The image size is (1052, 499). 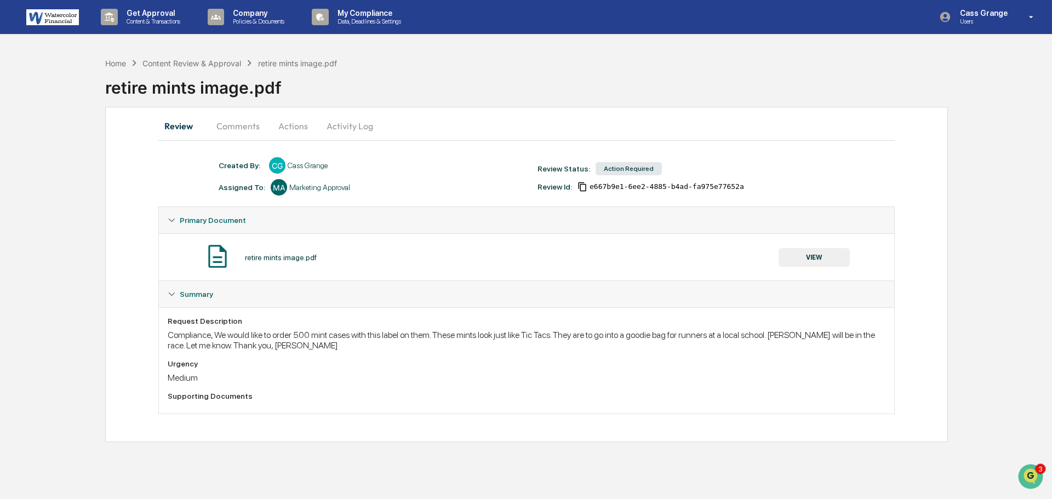 I want to click on button: See all, so click(x=185, y=126).